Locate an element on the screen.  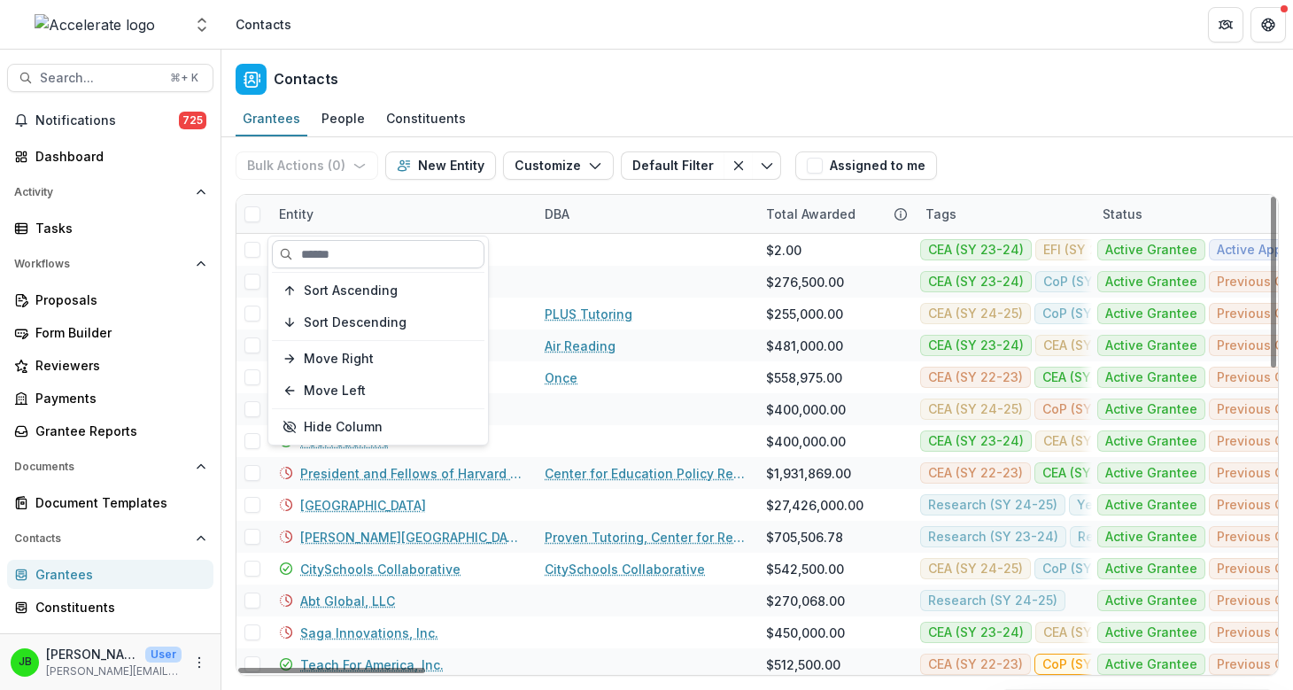
div: $450,000.00 is located at coordinates (805, 632).